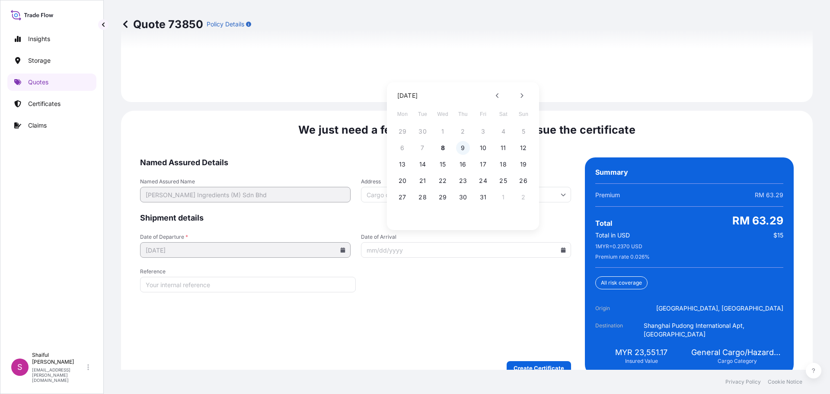  Describe the element at coordinates (538, 368) in the screenshot. I see `button: Create Certificate` at that location.